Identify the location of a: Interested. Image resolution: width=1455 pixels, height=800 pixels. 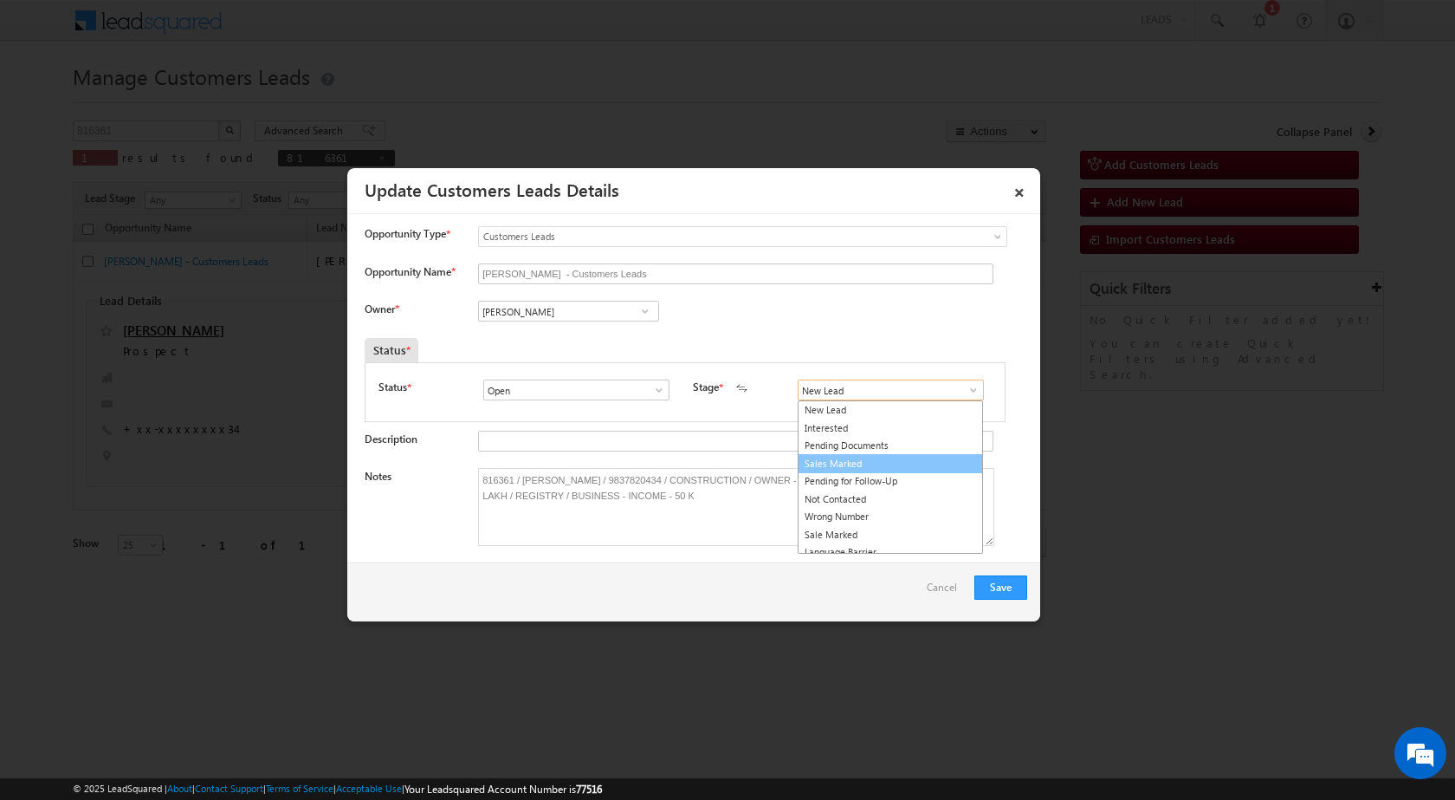
(890, 428).